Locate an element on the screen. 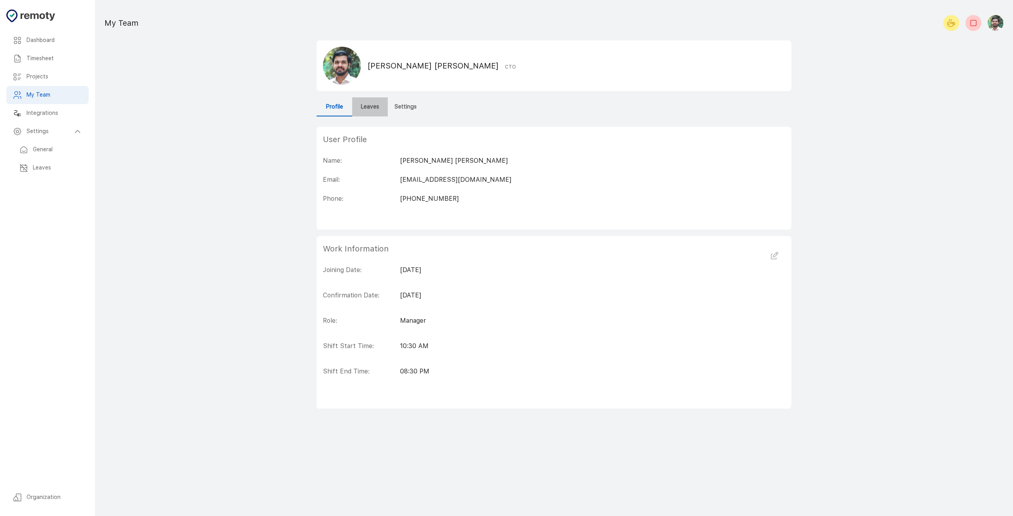 The width and height of the screenshot is (1013, 516). button: Start your break is located at coordinates (952, 23).